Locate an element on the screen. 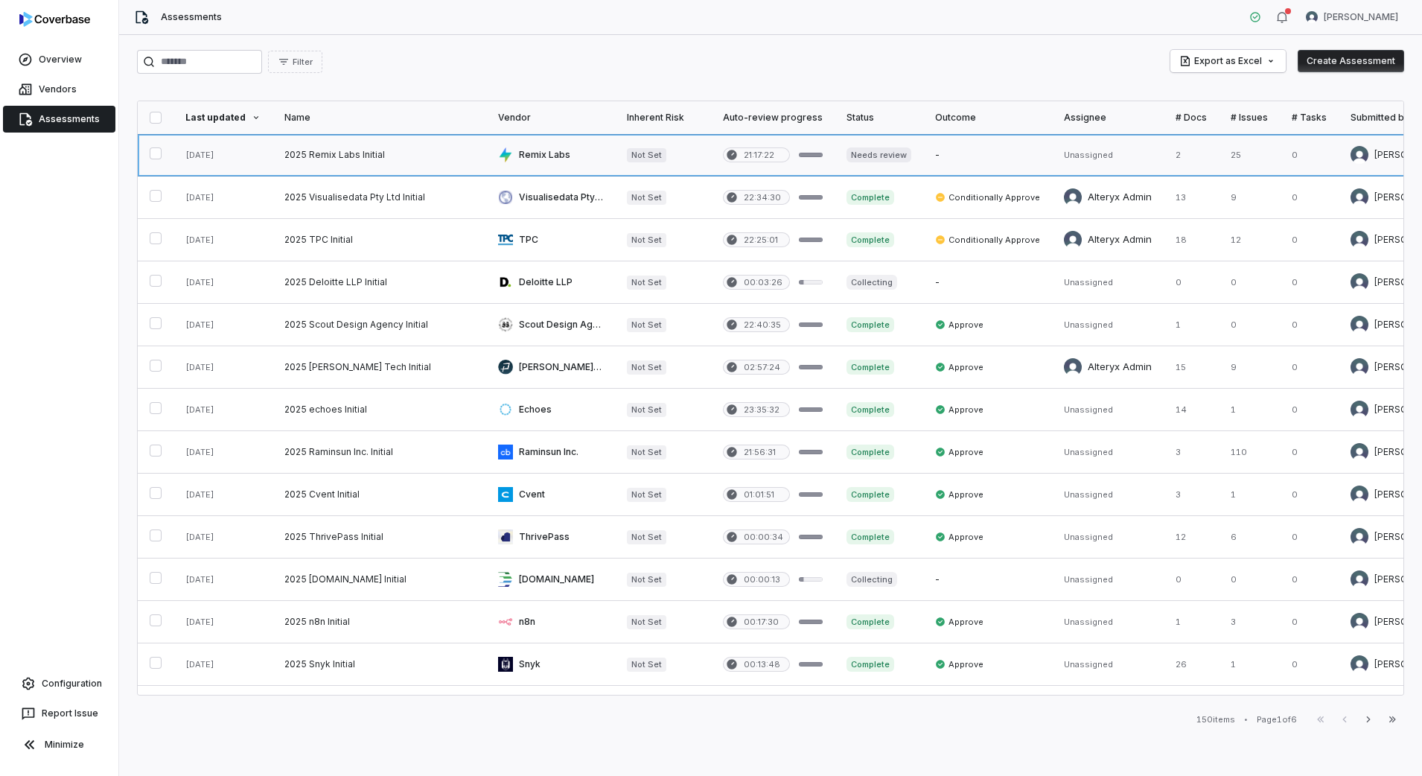  div: Name is located at coordinates (379, 118).